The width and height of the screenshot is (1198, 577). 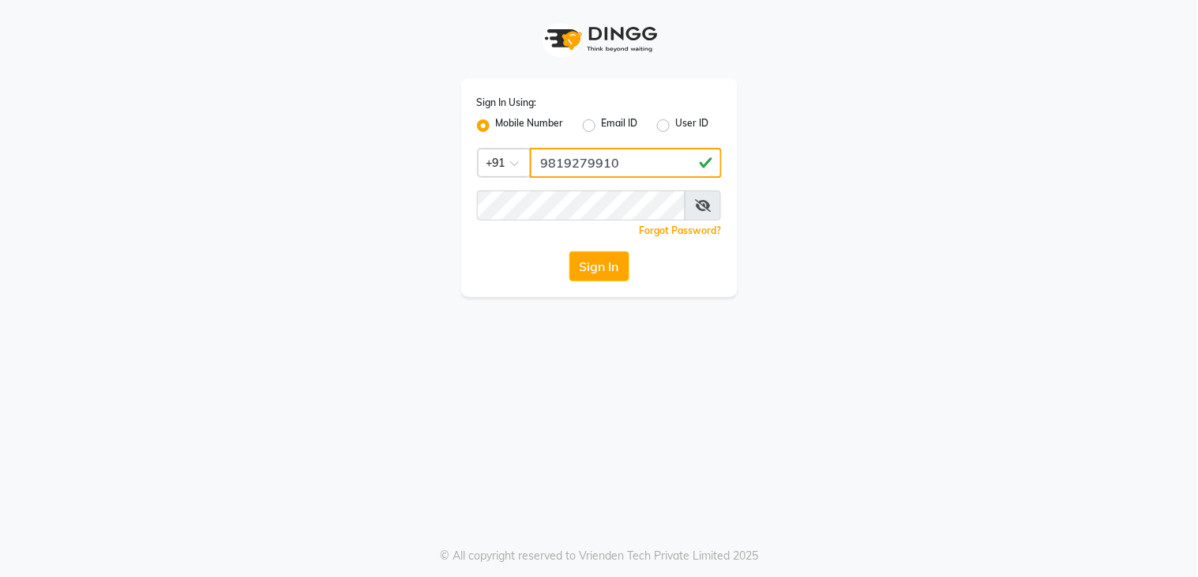 What do you see at coordinates (599, 39) in the screenshot?
I see `img: logo1.svg` at bounding box center [599, 39].